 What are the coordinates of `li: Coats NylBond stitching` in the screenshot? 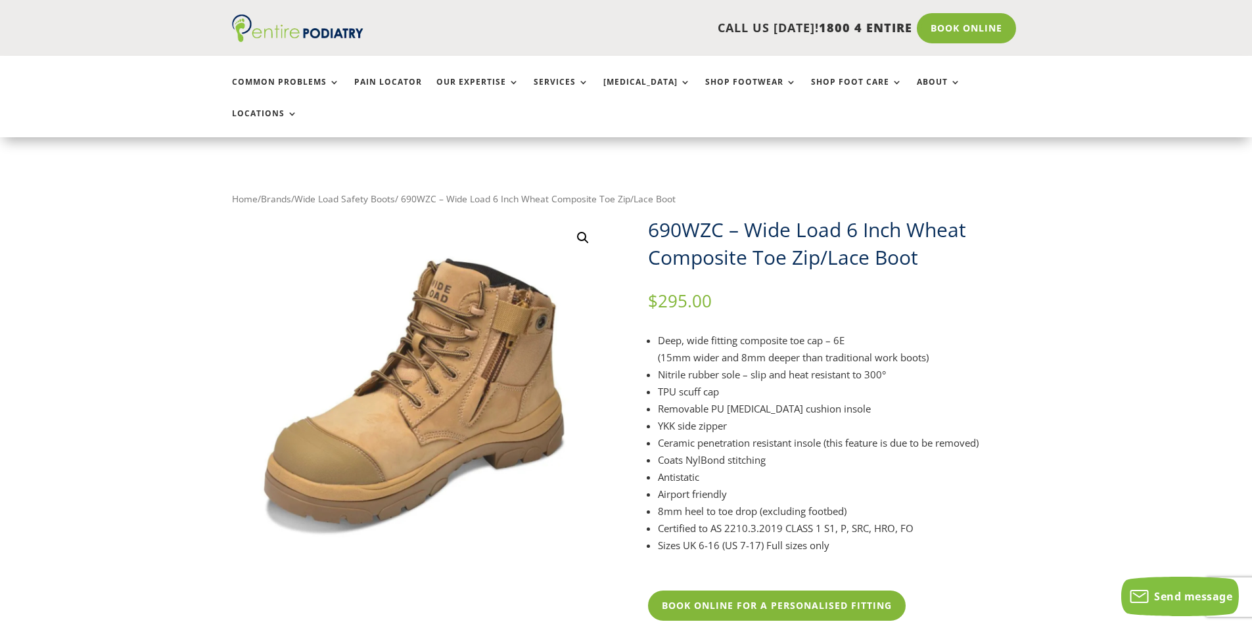 It's located at (839, 460).